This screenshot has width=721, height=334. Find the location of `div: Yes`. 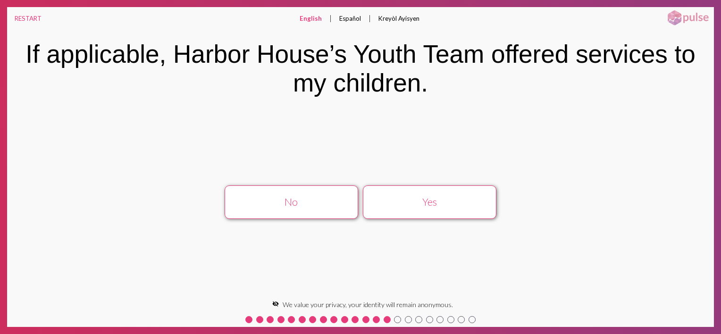

div: Yes is located at coordinates (429, 202).